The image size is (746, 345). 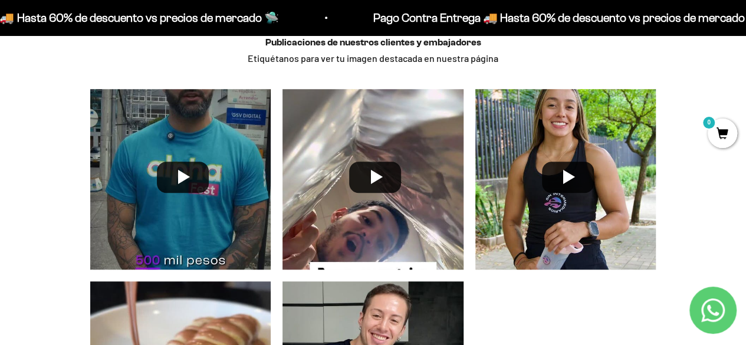 What do you see at coordinates (373, 42) in the screenshot?
I see `h3: Publicaciones de nuestros clientes y embajadores` at bounding box center [373, 42].